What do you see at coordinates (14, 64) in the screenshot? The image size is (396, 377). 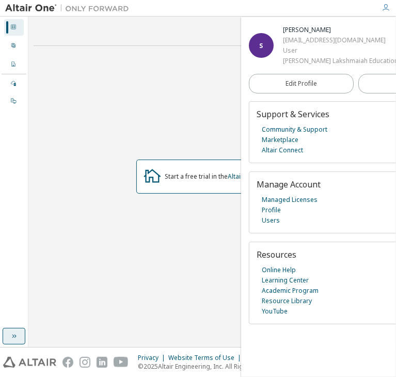 I see `div: Company Profile` at bounding box center [14, 64].